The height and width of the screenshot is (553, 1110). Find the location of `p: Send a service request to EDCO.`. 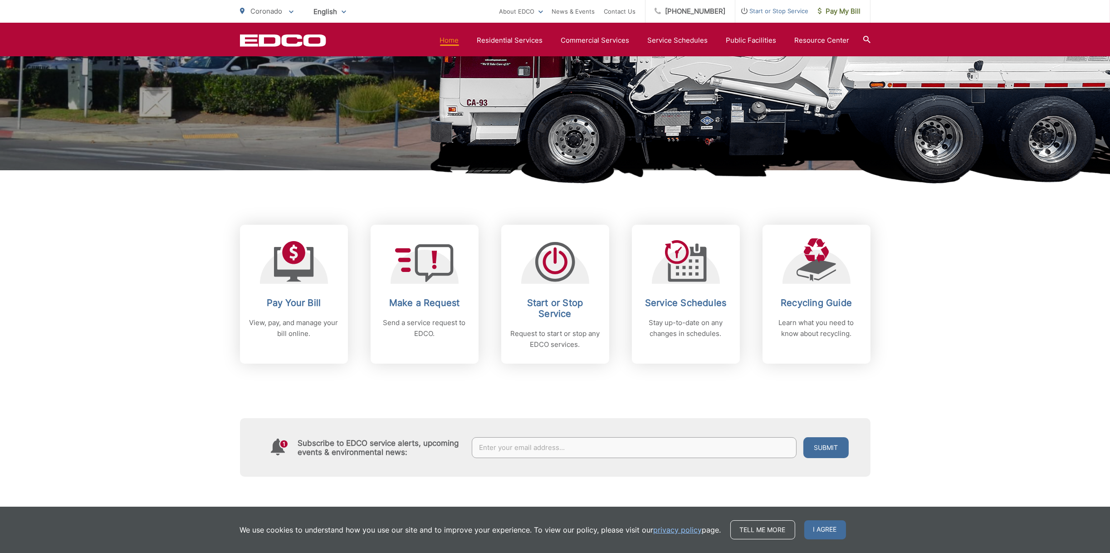

p: Send a service request to EDCO. is located at coordinates (425, 328).